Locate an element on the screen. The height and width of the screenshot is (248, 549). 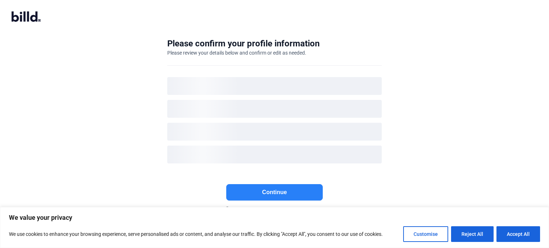
button: Accept All is located at coordinates (518, 234).